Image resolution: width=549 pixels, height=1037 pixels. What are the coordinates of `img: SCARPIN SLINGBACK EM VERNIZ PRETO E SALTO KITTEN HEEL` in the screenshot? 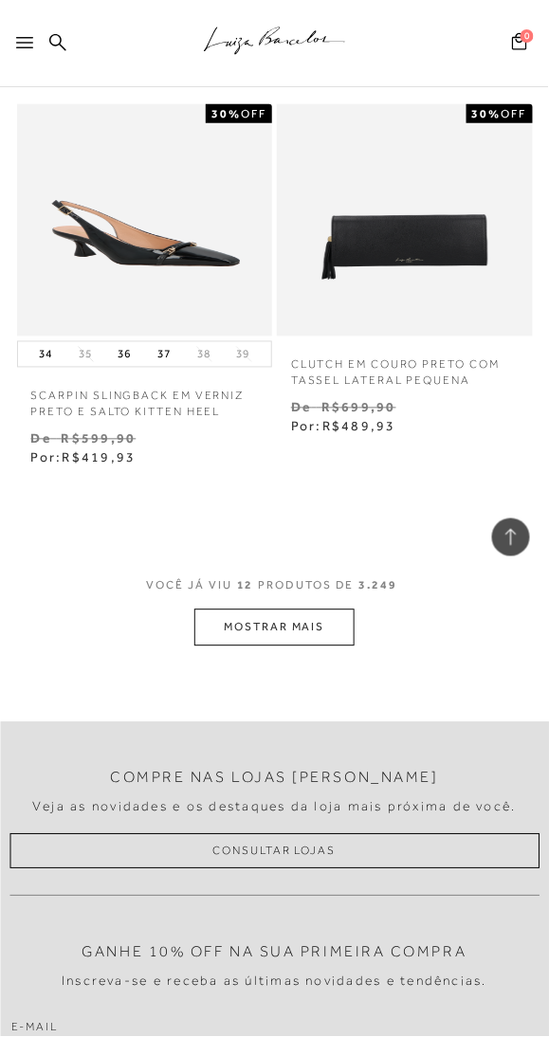 It's located at (145, 220).